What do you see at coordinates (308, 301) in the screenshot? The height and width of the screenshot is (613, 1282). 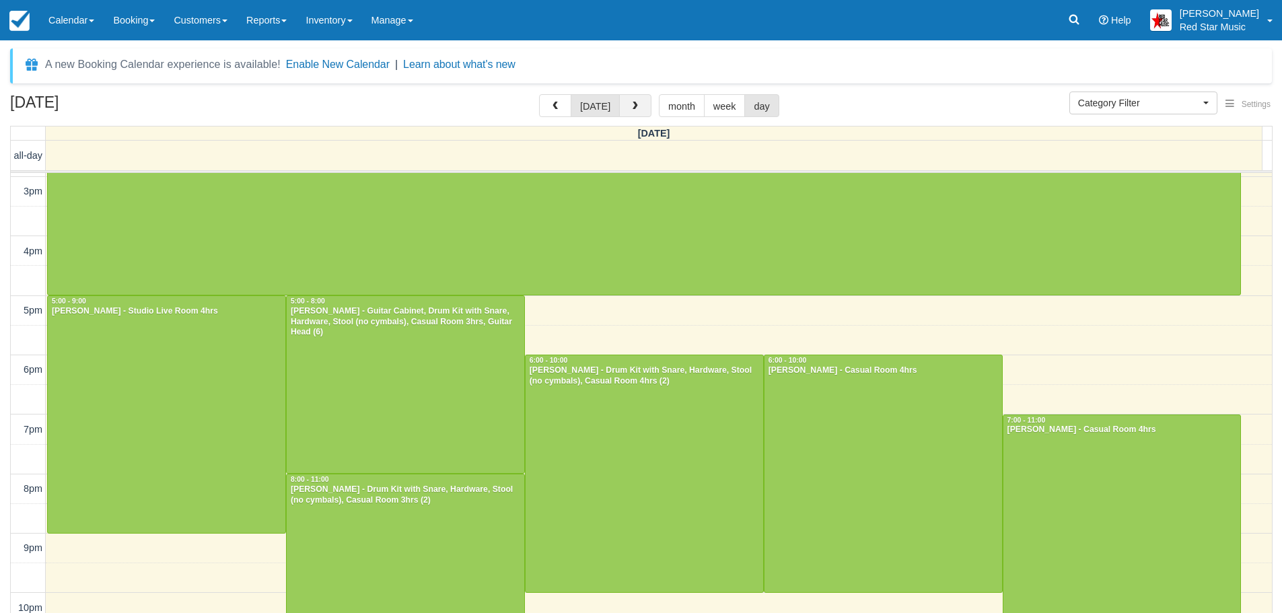 I see `span: 5:00 - 8:00` at bounding box center [308, 301].